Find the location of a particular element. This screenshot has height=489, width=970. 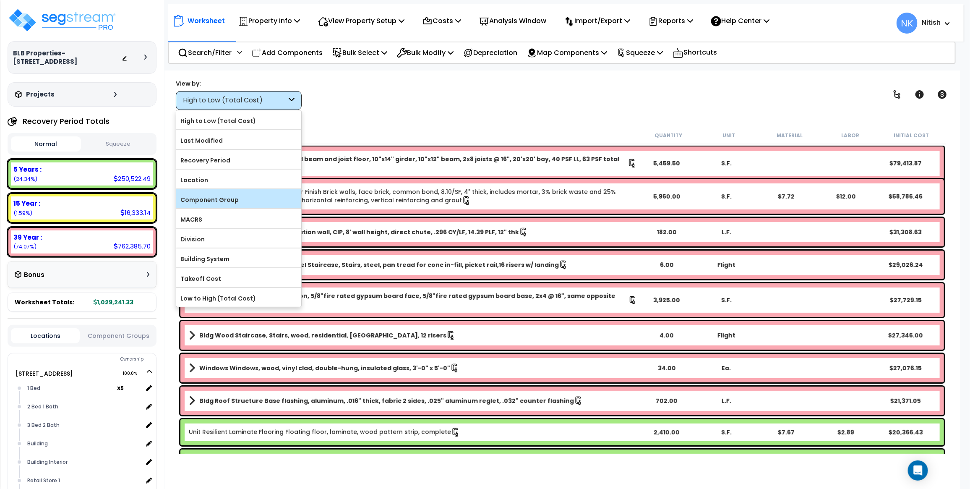

button: Locations is located at coordinates (45, 336).